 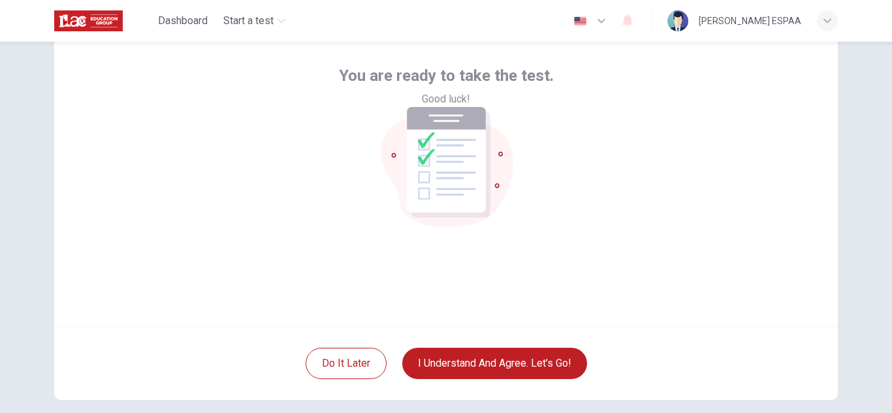 I want to click on button: I understand and agree. Let’s go!, so click(x=494, y=364).